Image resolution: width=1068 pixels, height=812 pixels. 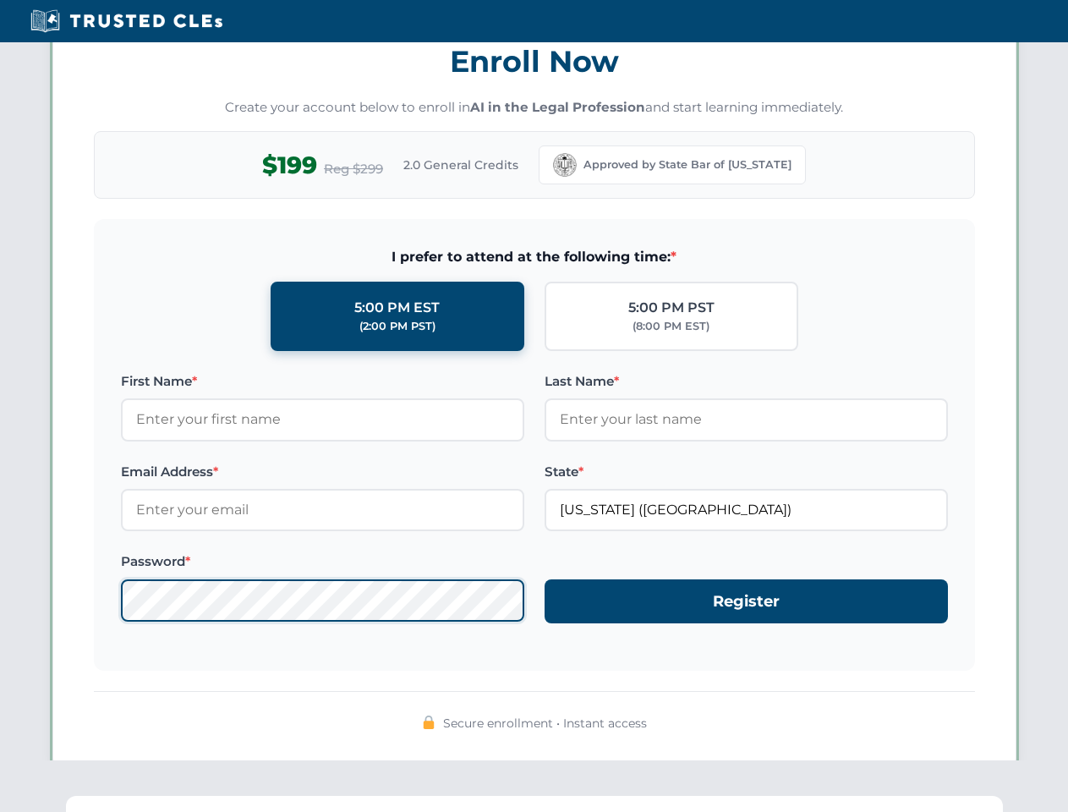 What do you see at coordinates (671, 326) in the screenshot?
I see `div: (8:00 PM EST)` at bounding box center [671, 326].